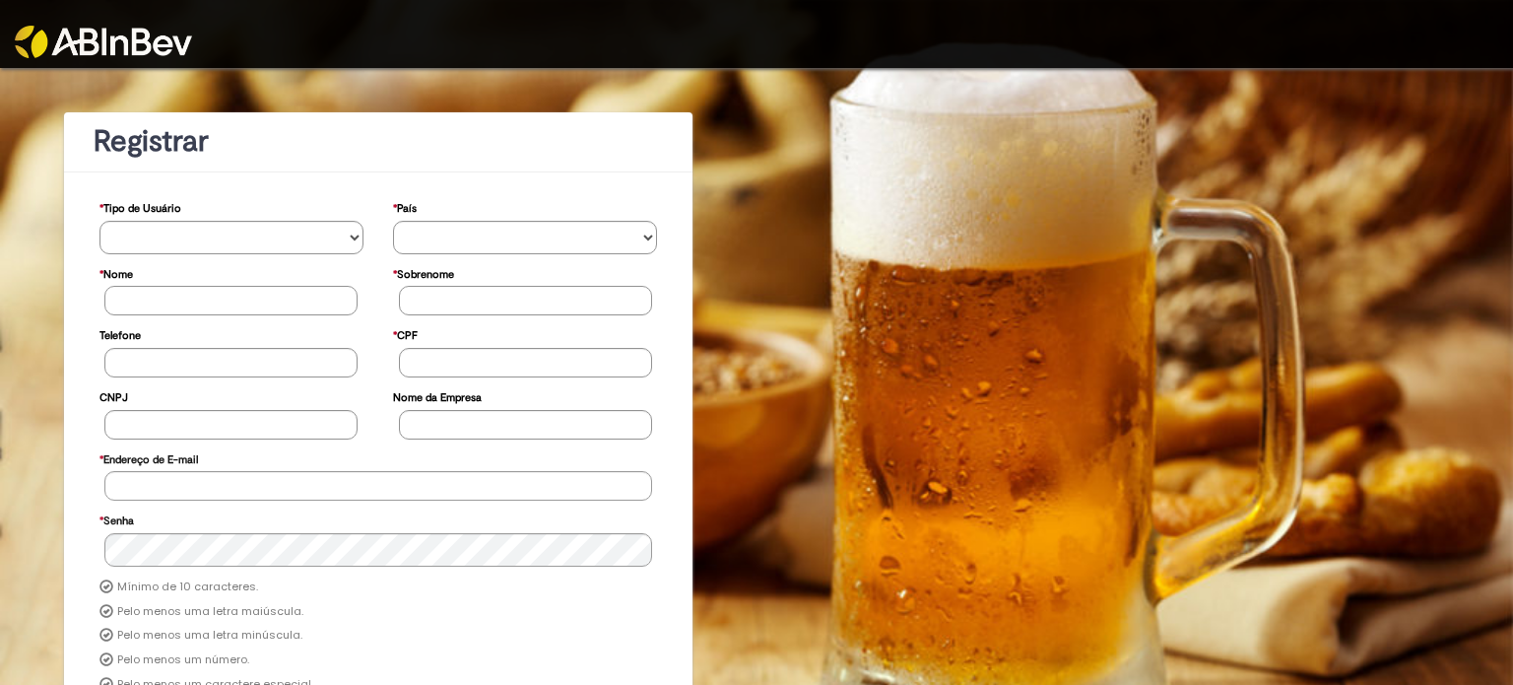 The image size is (1513, 685). I want to click on label: Pelo menos uma letra maiúscula., so click(210, 612).